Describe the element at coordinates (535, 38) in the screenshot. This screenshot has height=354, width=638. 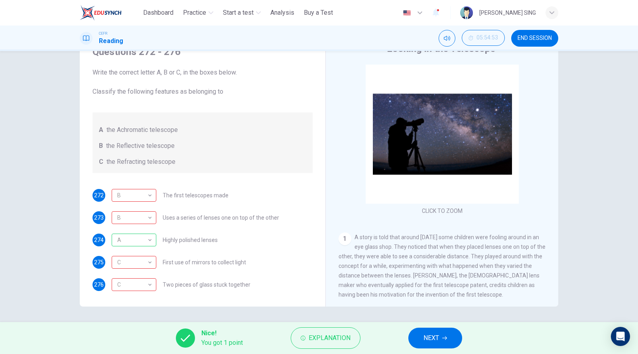
I see `button: END SESSION` at that location.